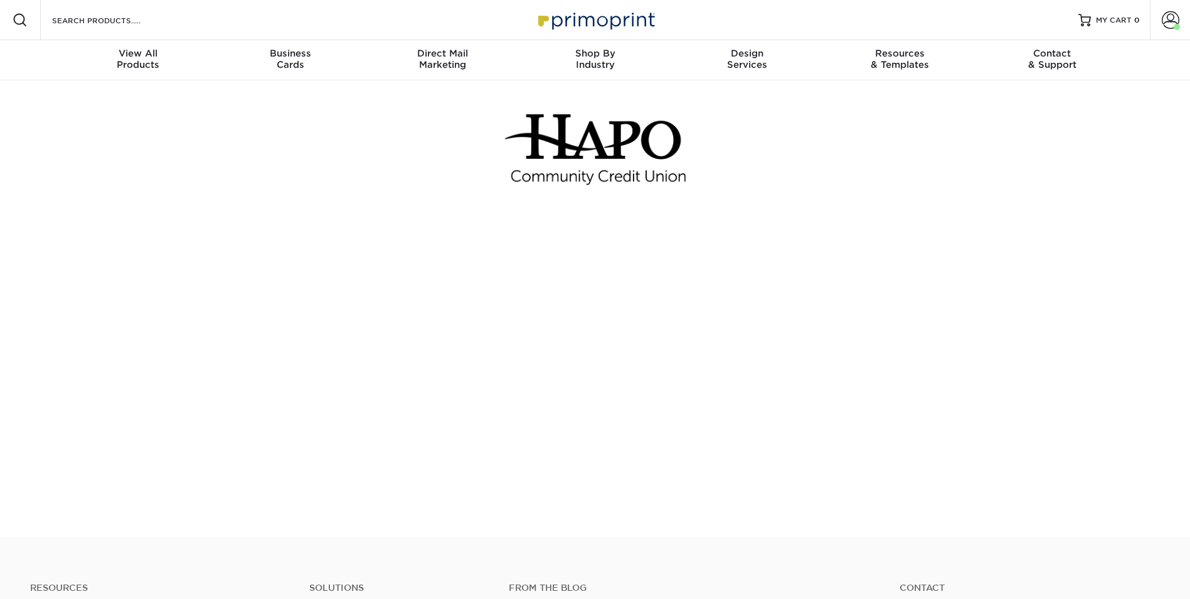 The width and height of the screenshot is (1190, 599). I want to click on span: Design, so click(747, 53).